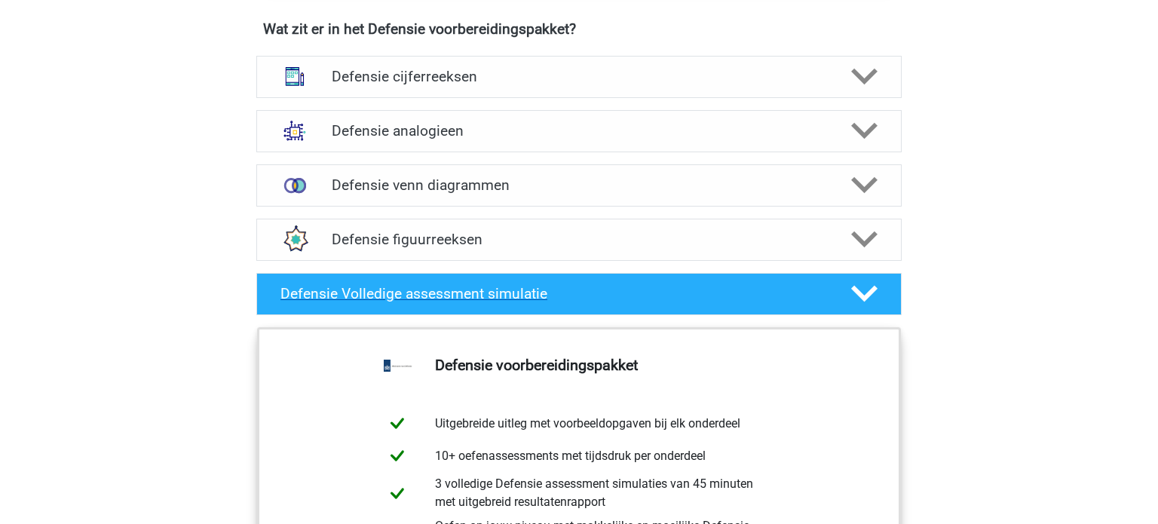 The height and width of the screenshot is (524, 1158). I want to click on img: cijferreeksen, so click(295, 76).